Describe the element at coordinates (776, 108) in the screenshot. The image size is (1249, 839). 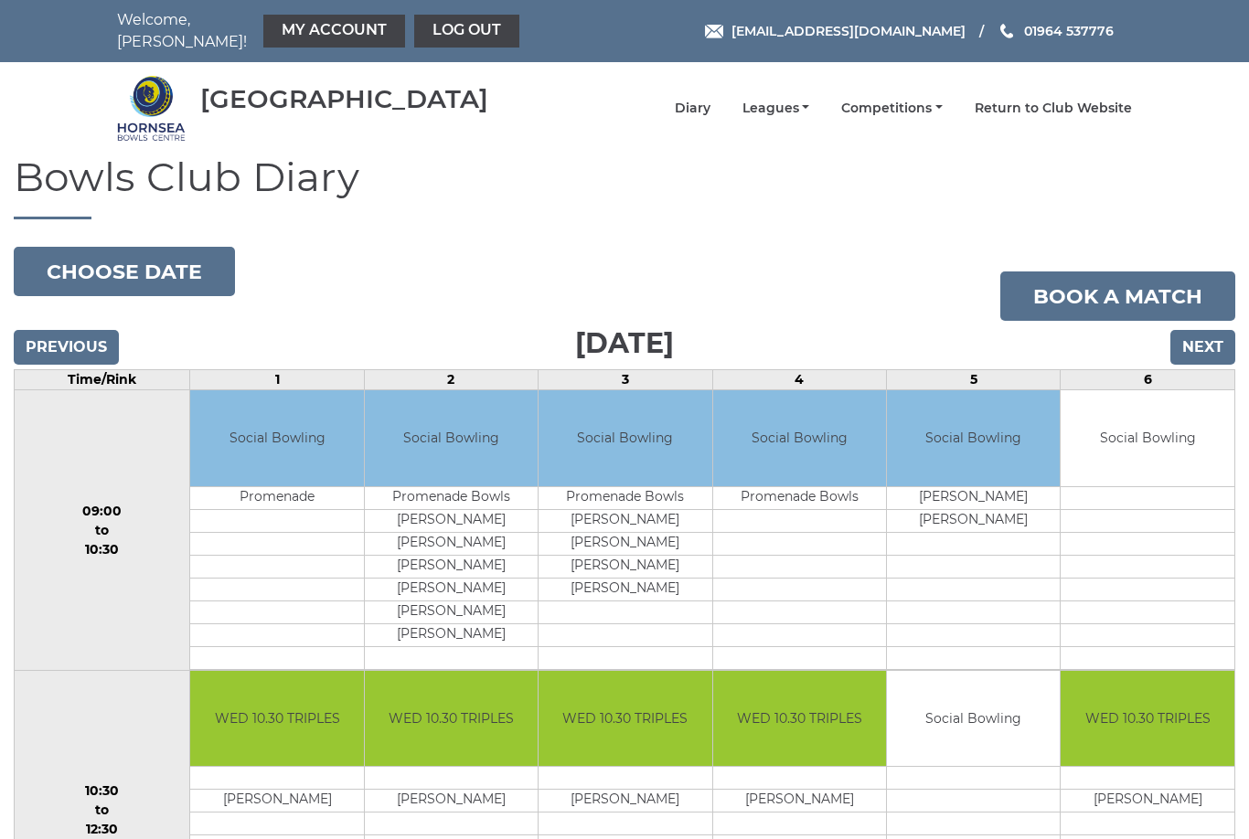
I see `a: Leagues` at that location.